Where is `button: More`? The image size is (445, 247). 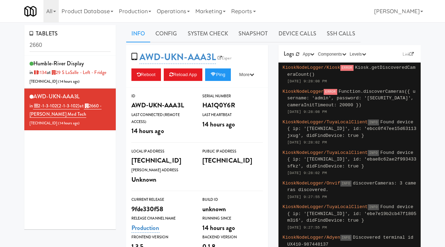 button: More is located at coordinates (246, 75).